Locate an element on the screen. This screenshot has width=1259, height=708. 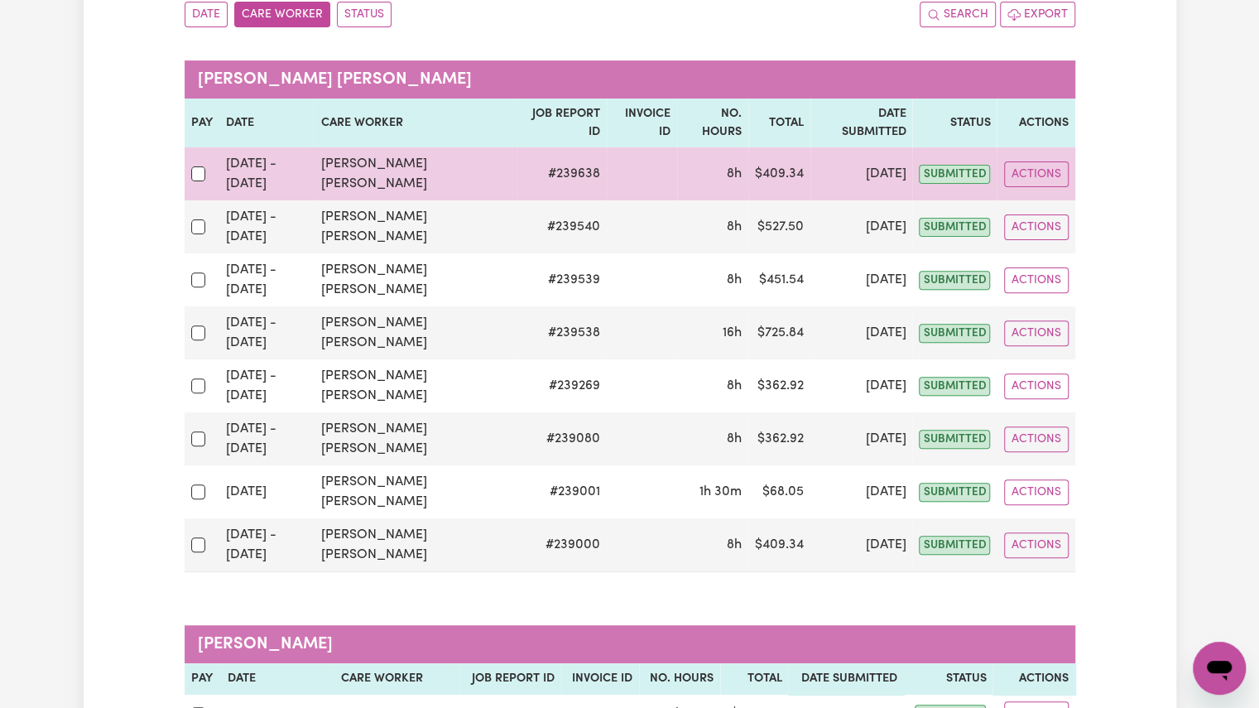
td: # 239540 is located at coordinates (562, 227).